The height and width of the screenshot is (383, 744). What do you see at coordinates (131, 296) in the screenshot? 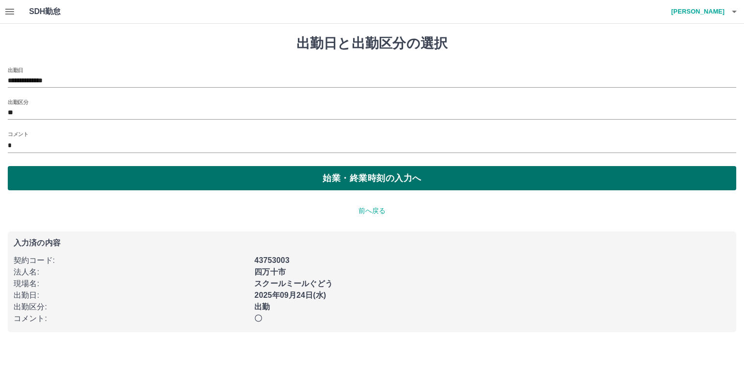
I see `p: 出勤日 :` at bounding box center [131, 296].